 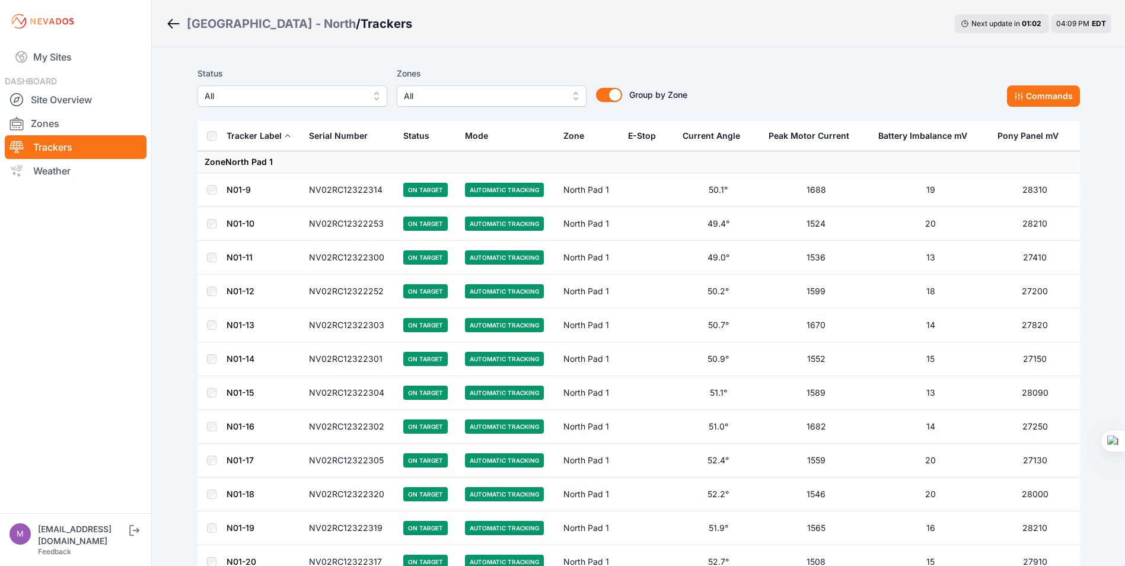 What do you see at coordinates (1035, 426) in the screenshot?
I see `td: 27250` at bounding box center [1035, 426].